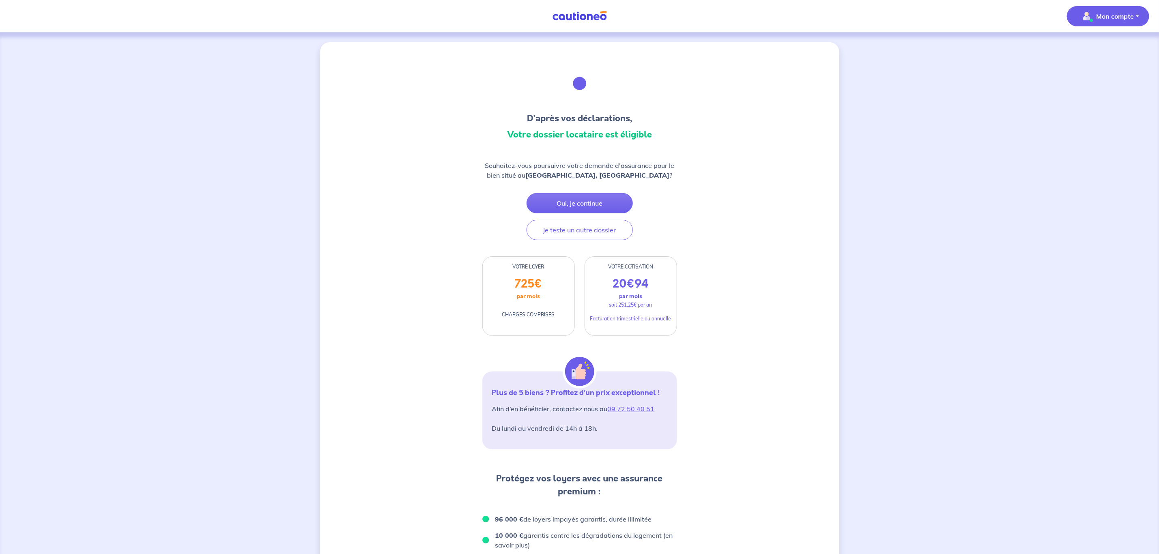  Describe the element at coordinates (580, 16) in the screenshot. I see `img: Cautioneo` at that location.